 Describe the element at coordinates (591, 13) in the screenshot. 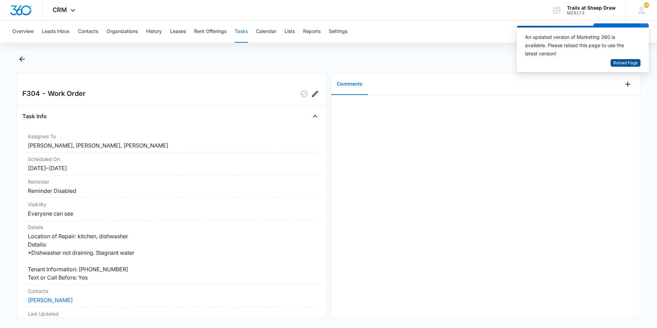

I see `div: account id` at that location.